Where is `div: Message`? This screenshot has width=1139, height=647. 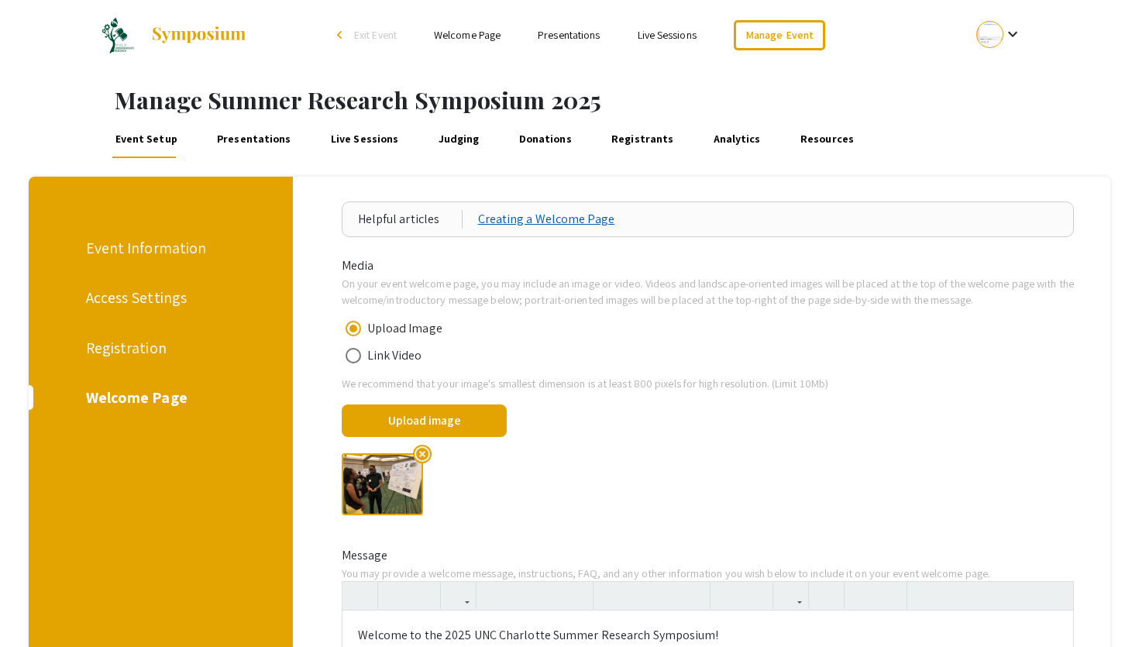
div: Message is located at coordinates (708, 555).